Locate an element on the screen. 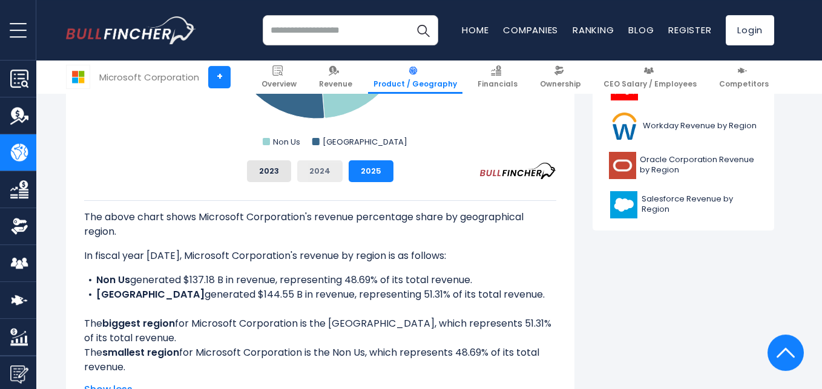 This screenshot has height=389, width=822. span: Financials is located at coordinates (498, 84).